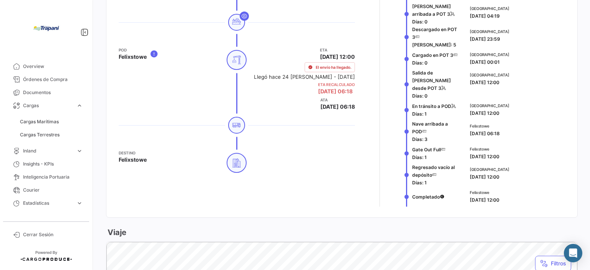 This screenshot has width=590, height=270. What do you see at coordinates (48, 151) in the screenshot?
I see `span: Inland` at bounding box center [48, 151].